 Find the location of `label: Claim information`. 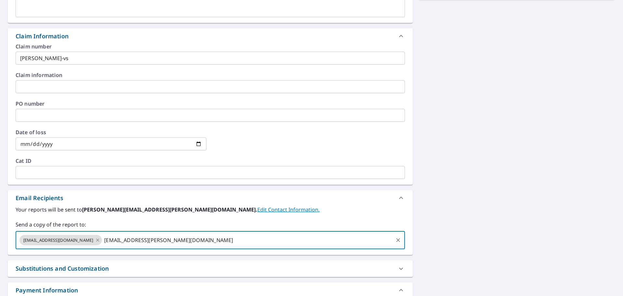

label: Claim information is located at coordinates (210, 75).